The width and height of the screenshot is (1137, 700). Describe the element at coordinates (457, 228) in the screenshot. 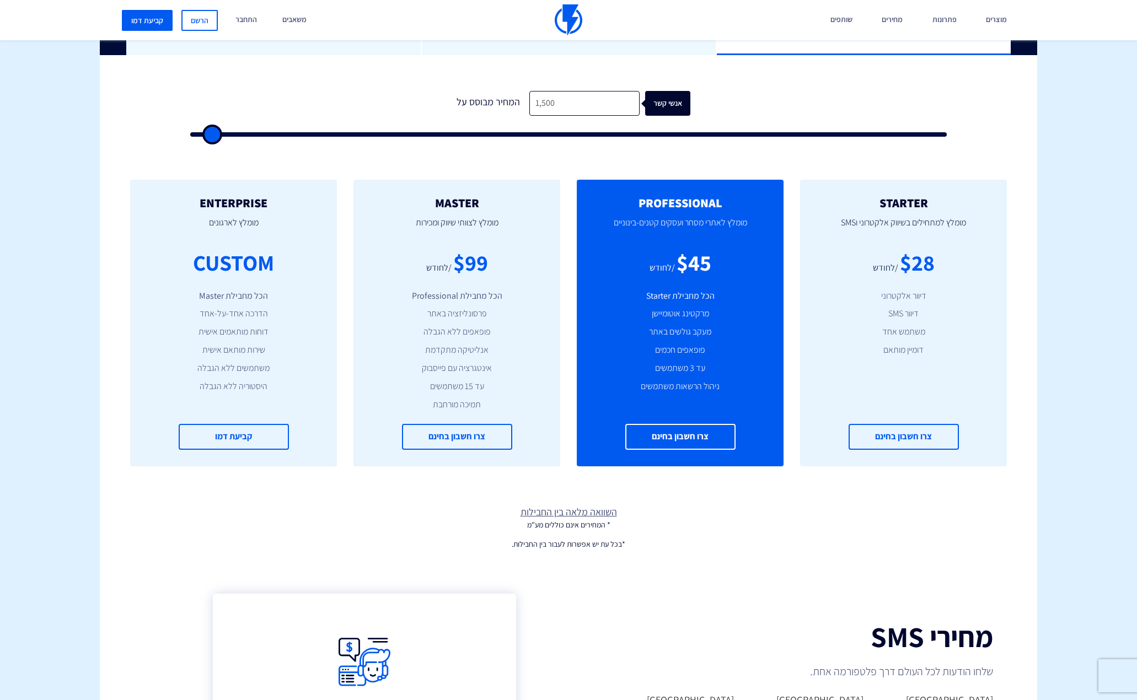

I see `p: מומלץ לצוותי שיווק ומכירות` at that location.